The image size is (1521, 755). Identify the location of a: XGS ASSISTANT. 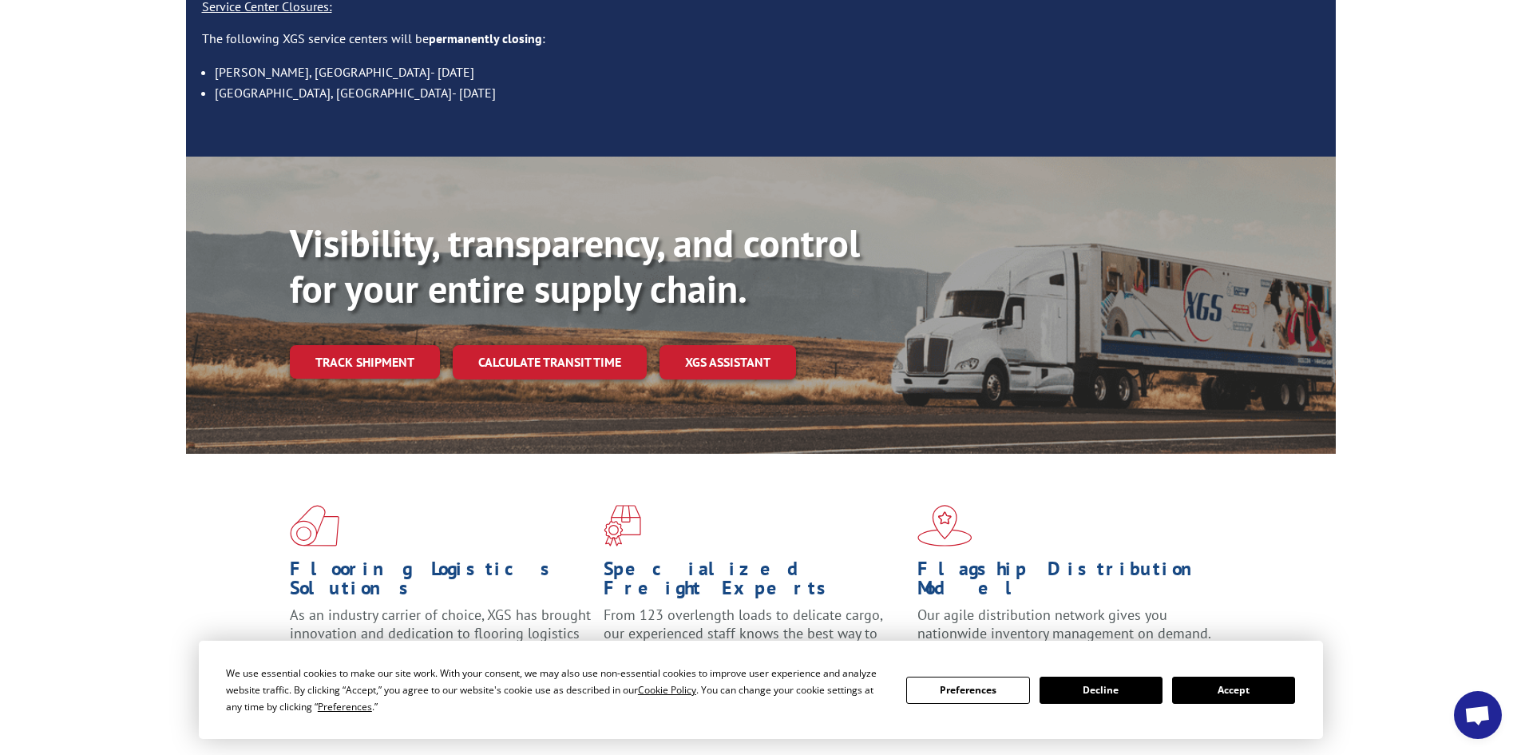
(727, 362).